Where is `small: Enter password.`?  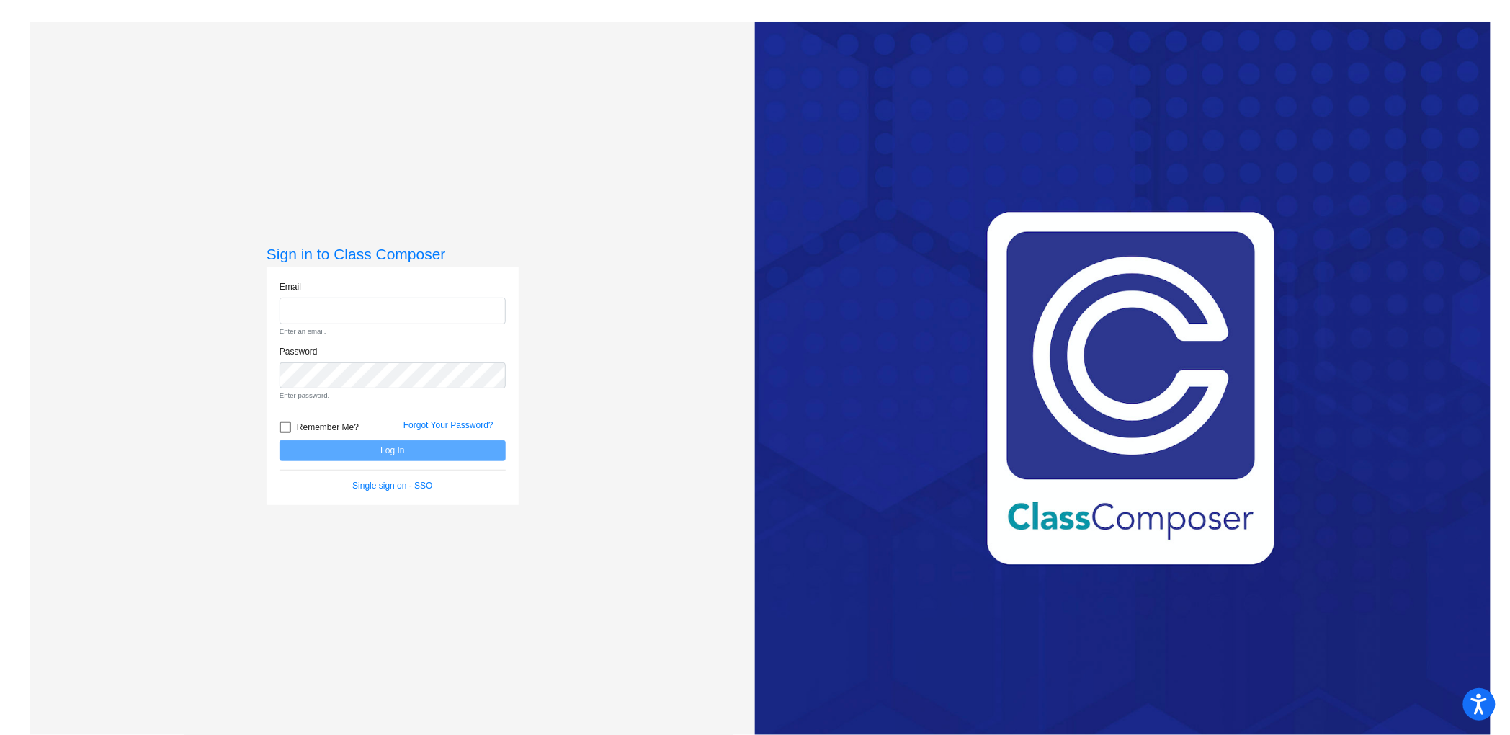
small: Enter password. is located at coordinates (393, 395).